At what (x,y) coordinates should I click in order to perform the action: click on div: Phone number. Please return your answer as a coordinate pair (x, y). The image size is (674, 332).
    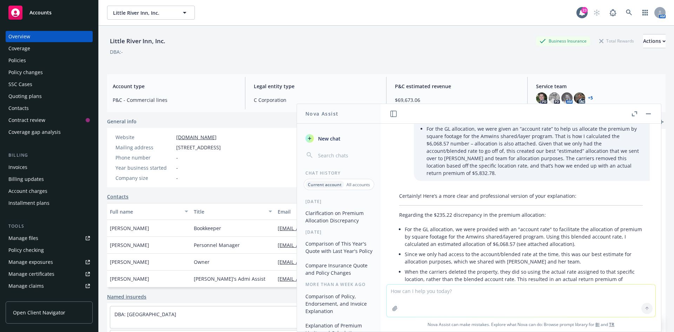
    Looking at the image, I should click on (144, 157).